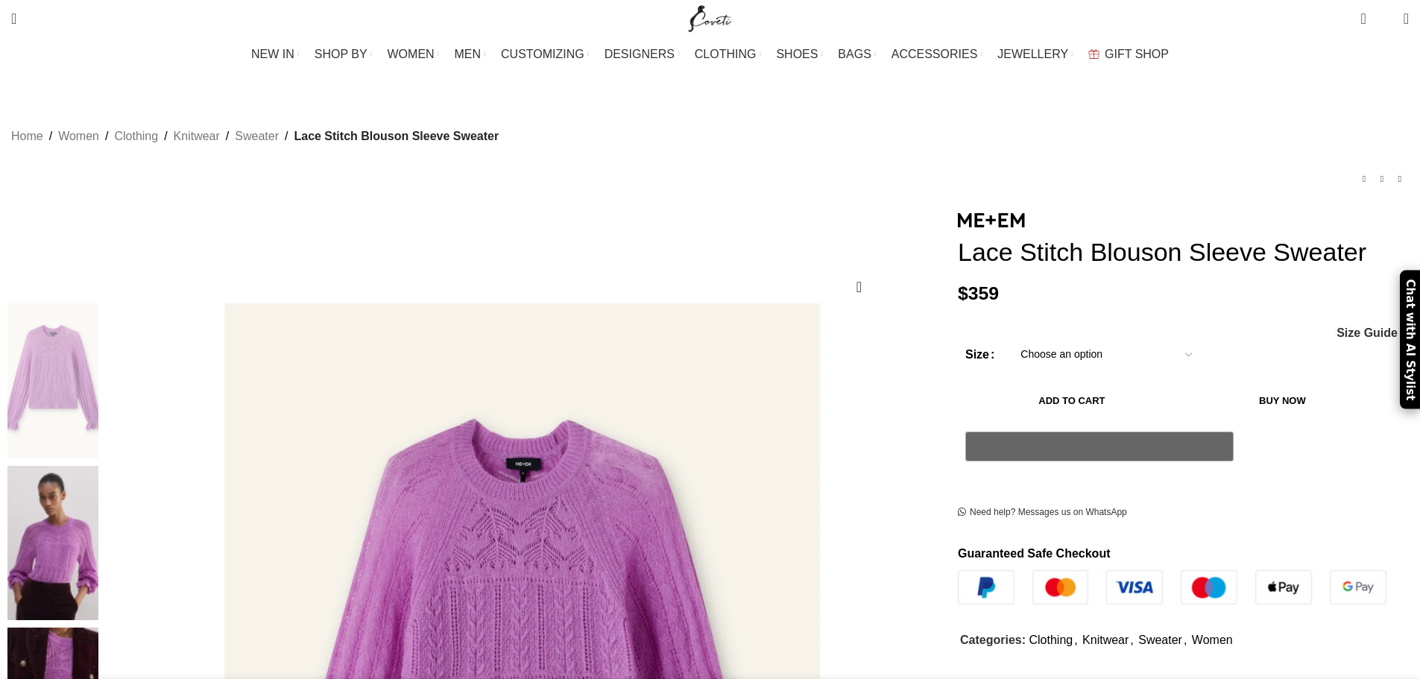  I want to click on a: Need help? Messages us on WhatsApp, so click(1042, 513).